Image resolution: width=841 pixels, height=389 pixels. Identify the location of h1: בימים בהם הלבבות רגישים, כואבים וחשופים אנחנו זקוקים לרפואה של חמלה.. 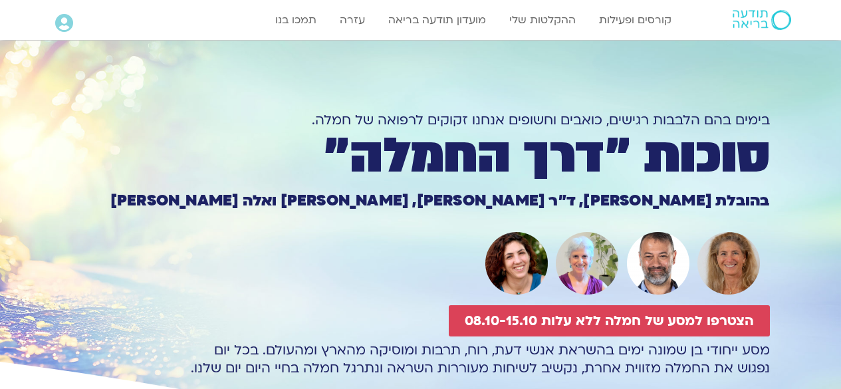
(421, 120).